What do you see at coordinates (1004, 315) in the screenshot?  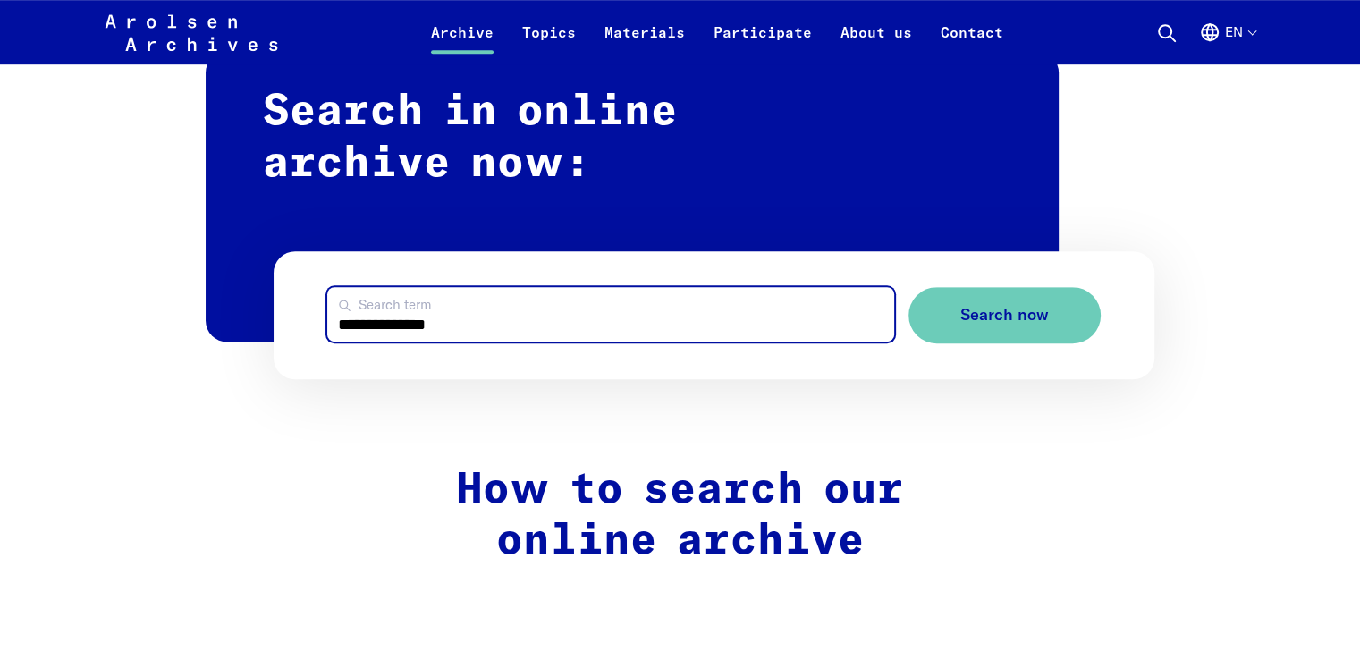 I see `button: Search now` at bounding box center [1004, 315].